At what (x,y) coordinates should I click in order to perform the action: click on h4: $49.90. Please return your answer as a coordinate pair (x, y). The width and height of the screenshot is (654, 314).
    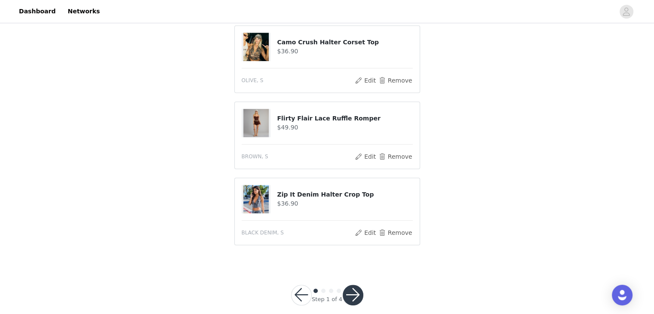
    Looking at the image, I should click on (344, 127).